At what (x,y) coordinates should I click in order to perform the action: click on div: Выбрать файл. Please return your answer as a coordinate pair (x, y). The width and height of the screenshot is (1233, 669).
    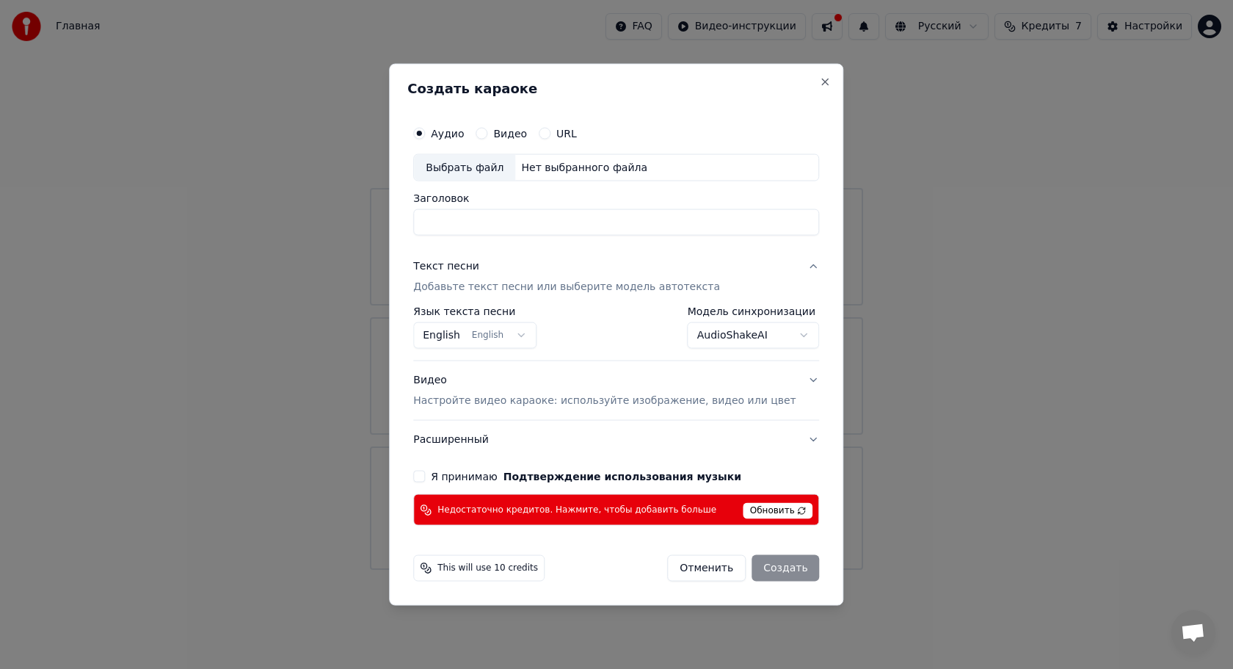
    Looking at the image, I should click on (465, 167).